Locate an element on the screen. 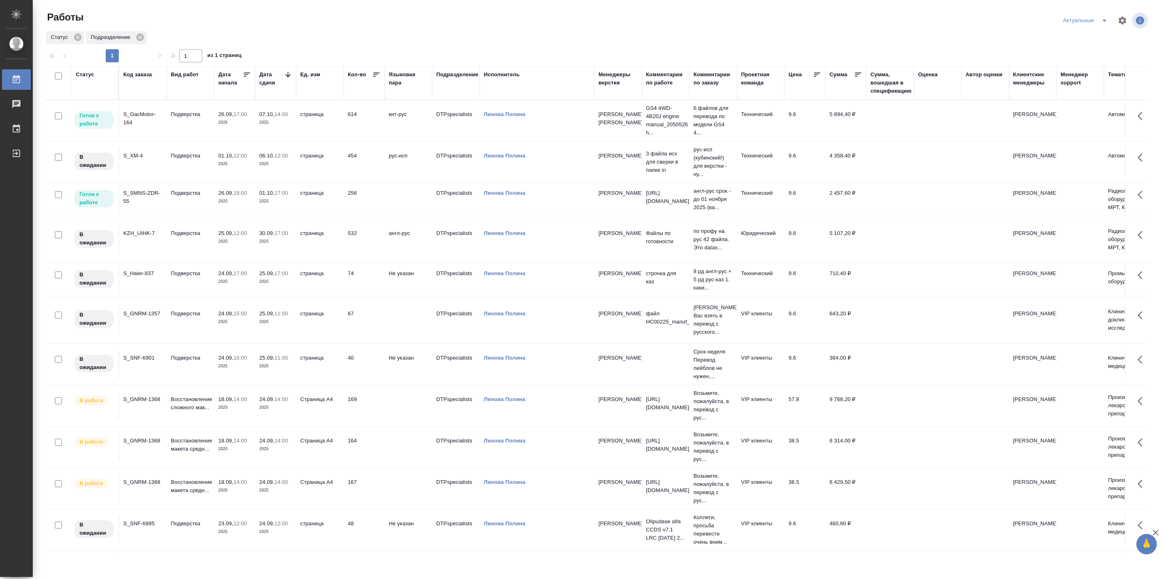  td: 6 314,00 ₽ is located at coordinates (846, 447).